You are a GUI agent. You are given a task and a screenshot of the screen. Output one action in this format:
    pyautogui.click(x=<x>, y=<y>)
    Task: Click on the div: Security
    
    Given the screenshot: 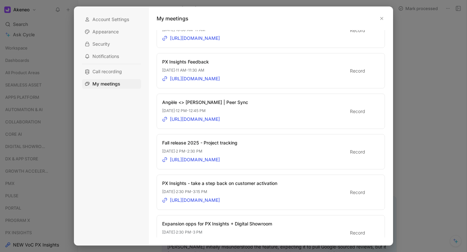 What is the action you would take?
    pyautogui.click(x=112, y=44)
    